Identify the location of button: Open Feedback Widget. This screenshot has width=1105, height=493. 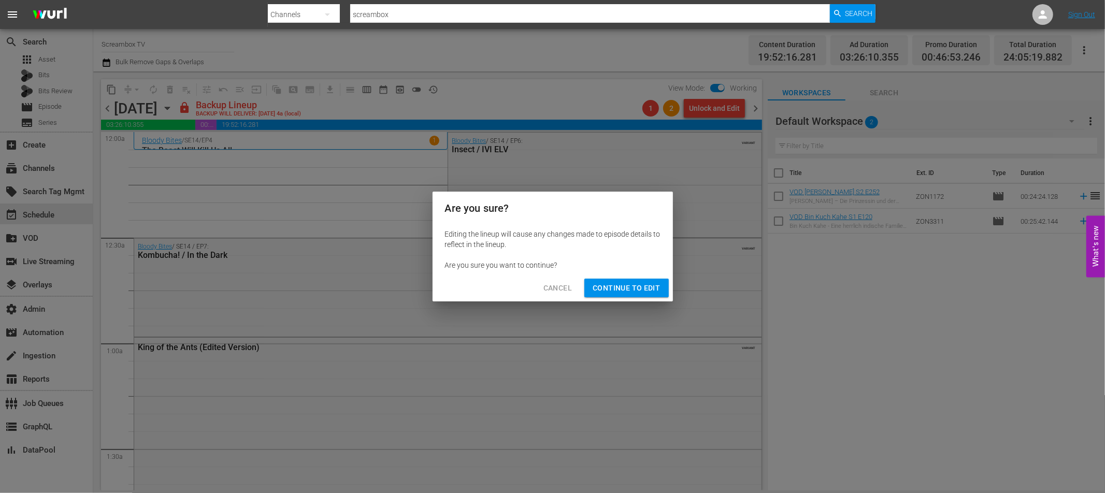
(1096, 247).